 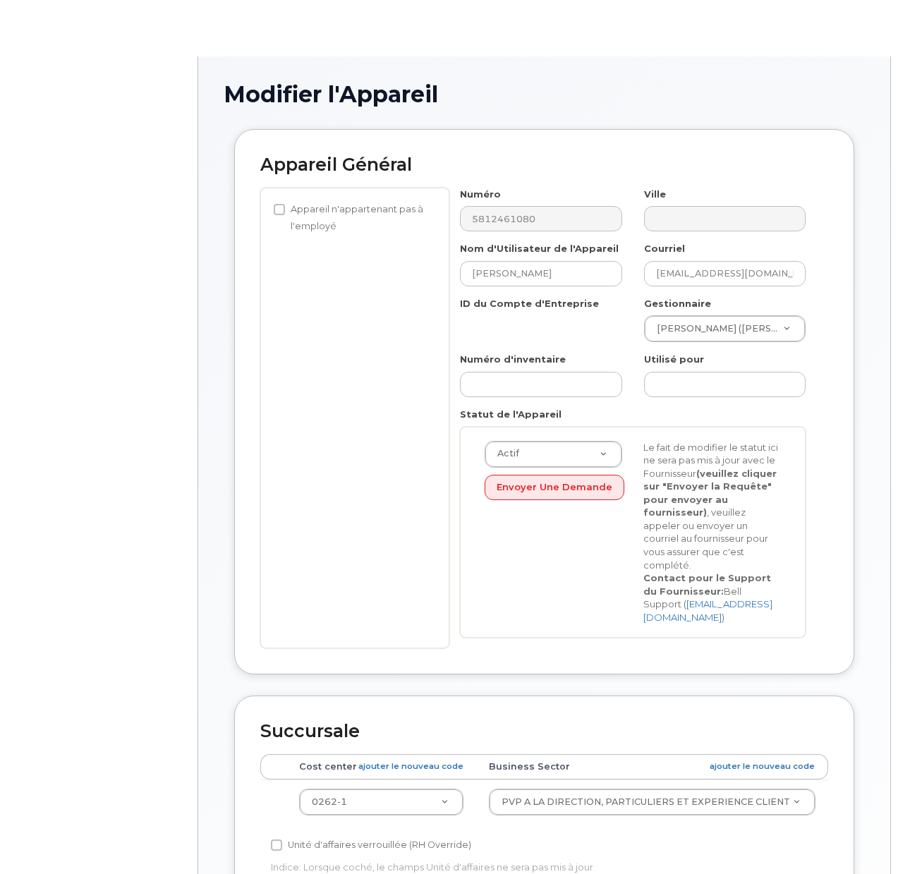 What do you see at coordinates (544, 165) in the screenshot?
I see `h2: Appareil Général` at bounding box center [544, 165].